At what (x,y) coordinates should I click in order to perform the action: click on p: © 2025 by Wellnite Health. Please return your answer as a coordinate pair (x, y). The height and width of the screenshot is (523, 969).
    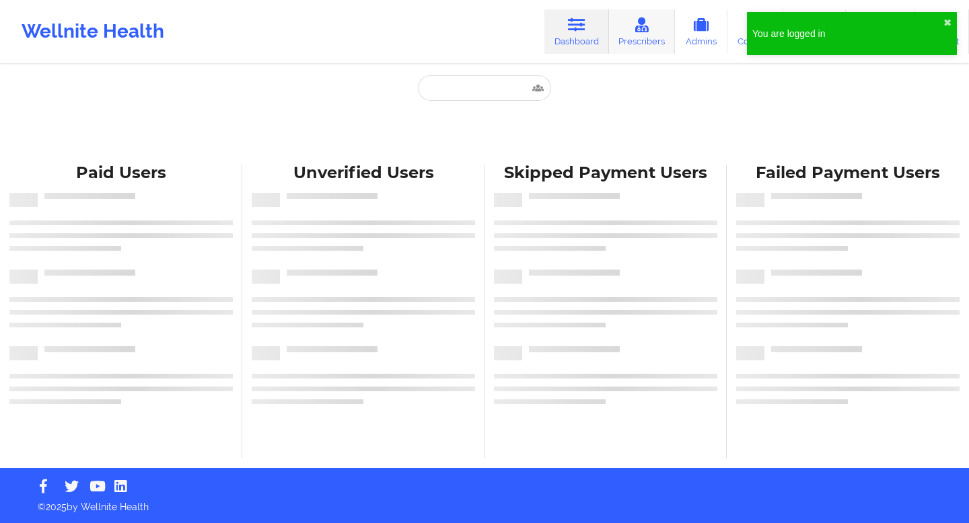
    Looking at the image, I should click on (484, 502).